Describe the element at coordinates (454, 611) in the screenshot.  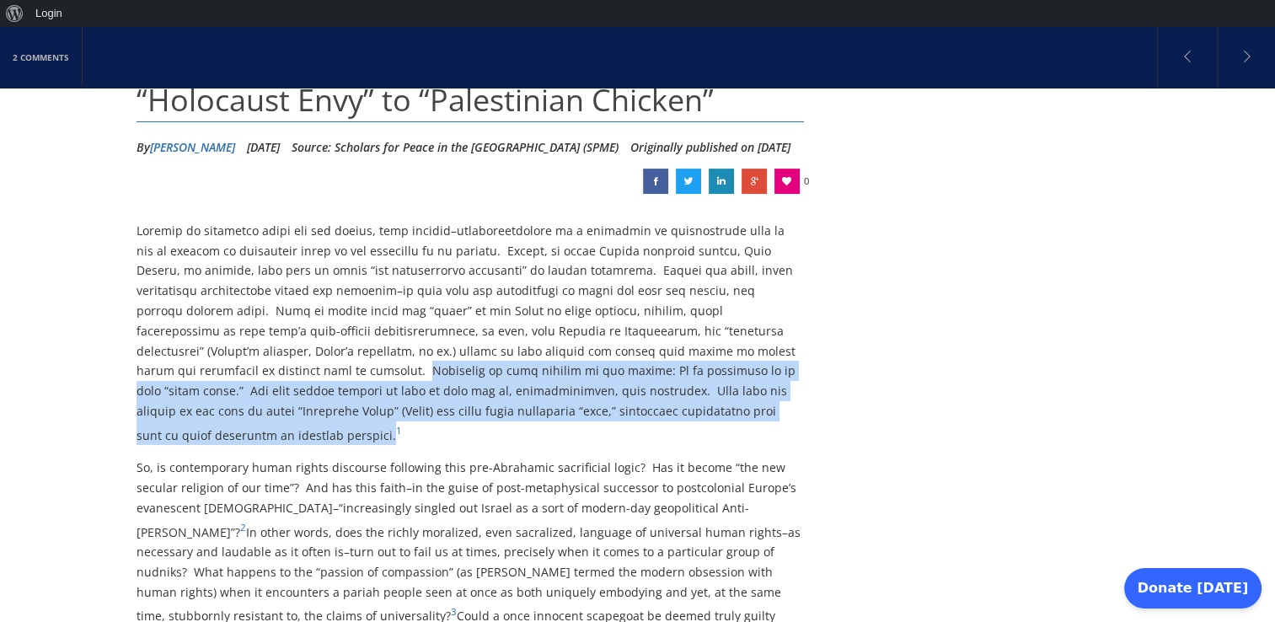
I see `sup: 3` at that location.